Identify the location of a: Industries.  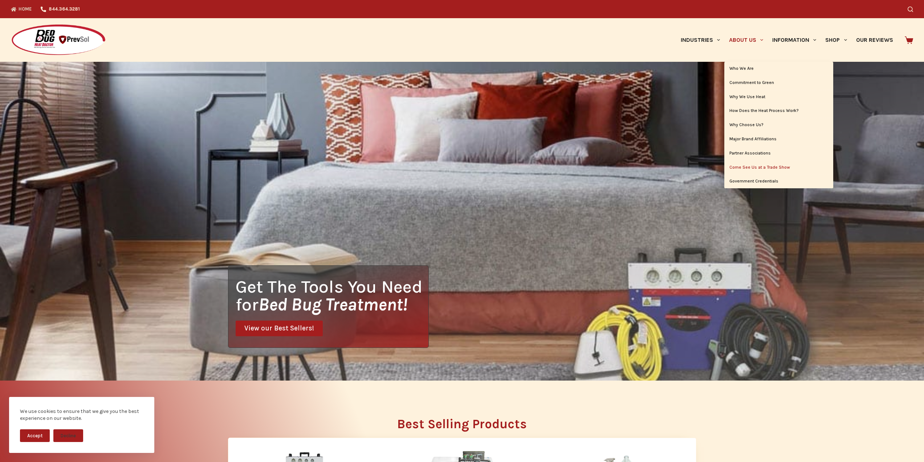
(700, 40).